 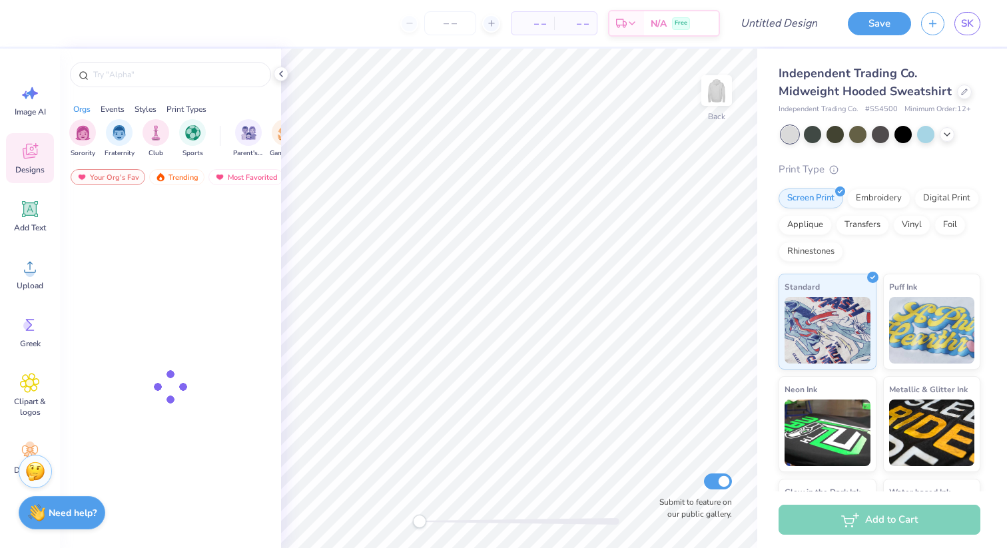 What do you see at coordinates (419, 521) in the screenshot?
I see `div: Accessibility label` at bounding box center [419, 521].